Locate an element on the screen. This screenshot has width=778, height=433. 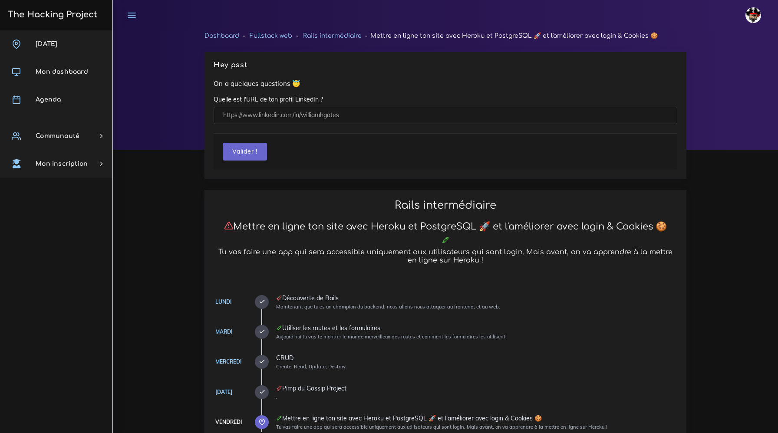
button: Valider ! is located at coordinates (245, 152).